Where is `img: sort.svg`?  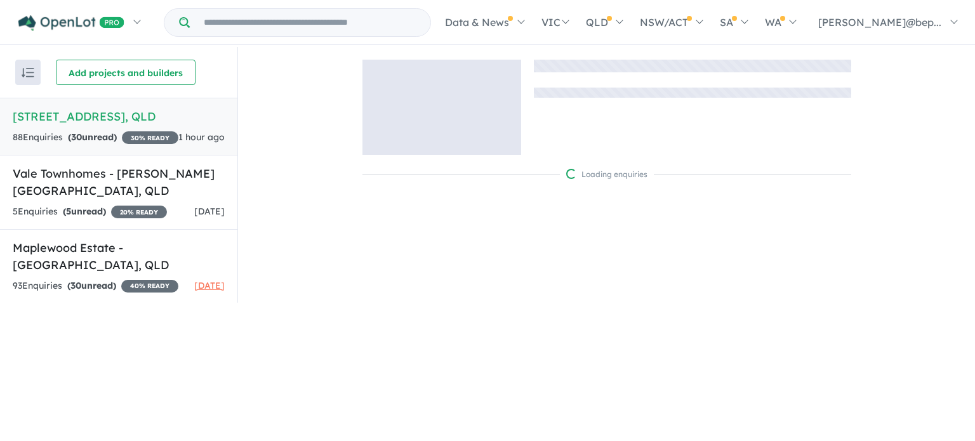 img: sort.svg is located at coordinates (28, 72).